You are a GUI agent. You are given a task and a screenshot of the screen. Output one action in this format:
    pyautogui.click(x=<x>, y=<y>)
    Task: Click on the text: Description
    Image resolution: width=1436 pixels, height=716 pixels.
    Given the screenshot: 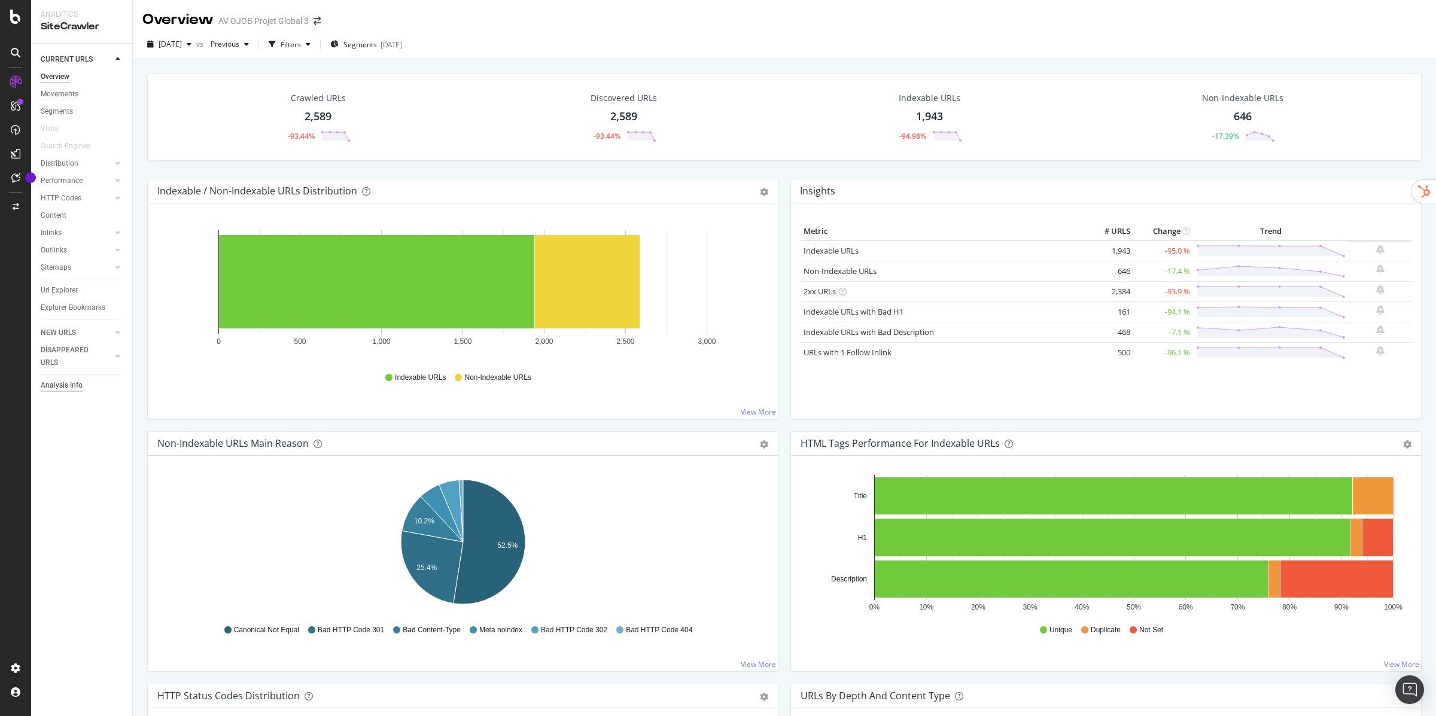 What is the action you would take?
    pyautogui.click(x=849, y=579)
    